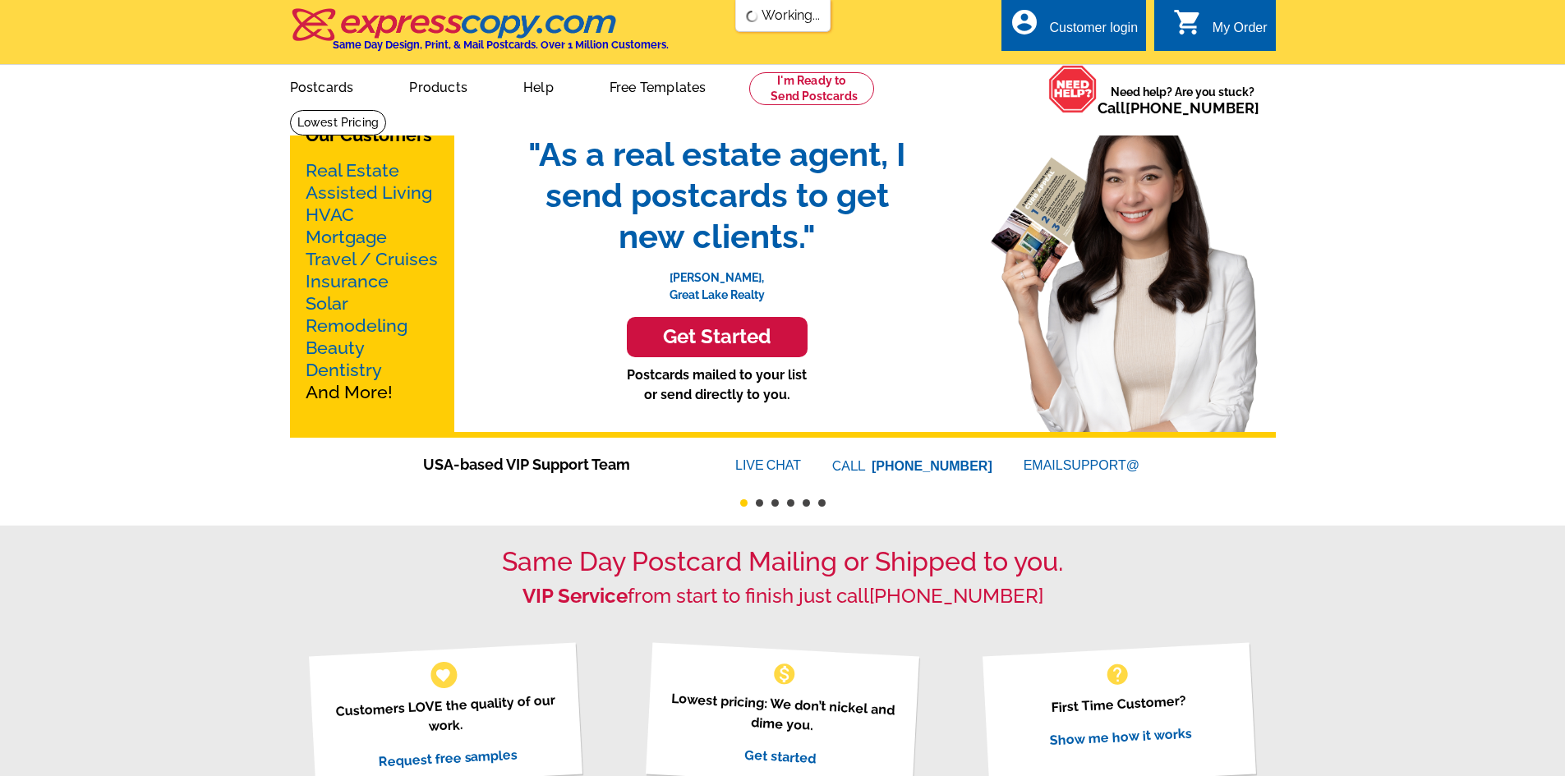 The height and width of the screenshot is (776, 1565). Describe the element at coordinates (717, 385) in the screenshot. I see `p: Postcards mailed to your list or send directly to you.` at that location.